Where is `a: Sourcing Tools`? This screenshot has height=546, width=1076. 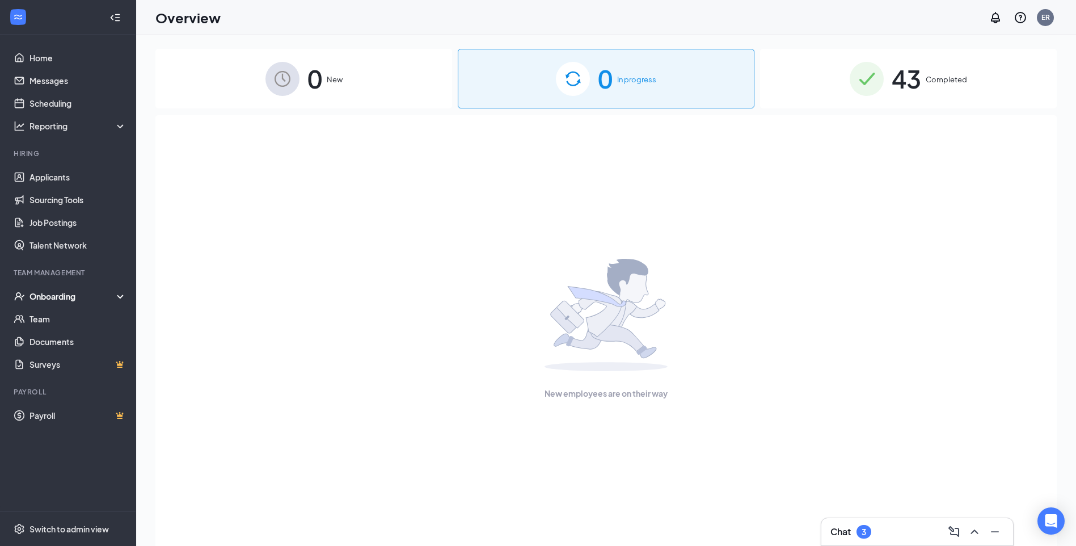 a: Sourcing Tools is located at coordinates (78, 200).